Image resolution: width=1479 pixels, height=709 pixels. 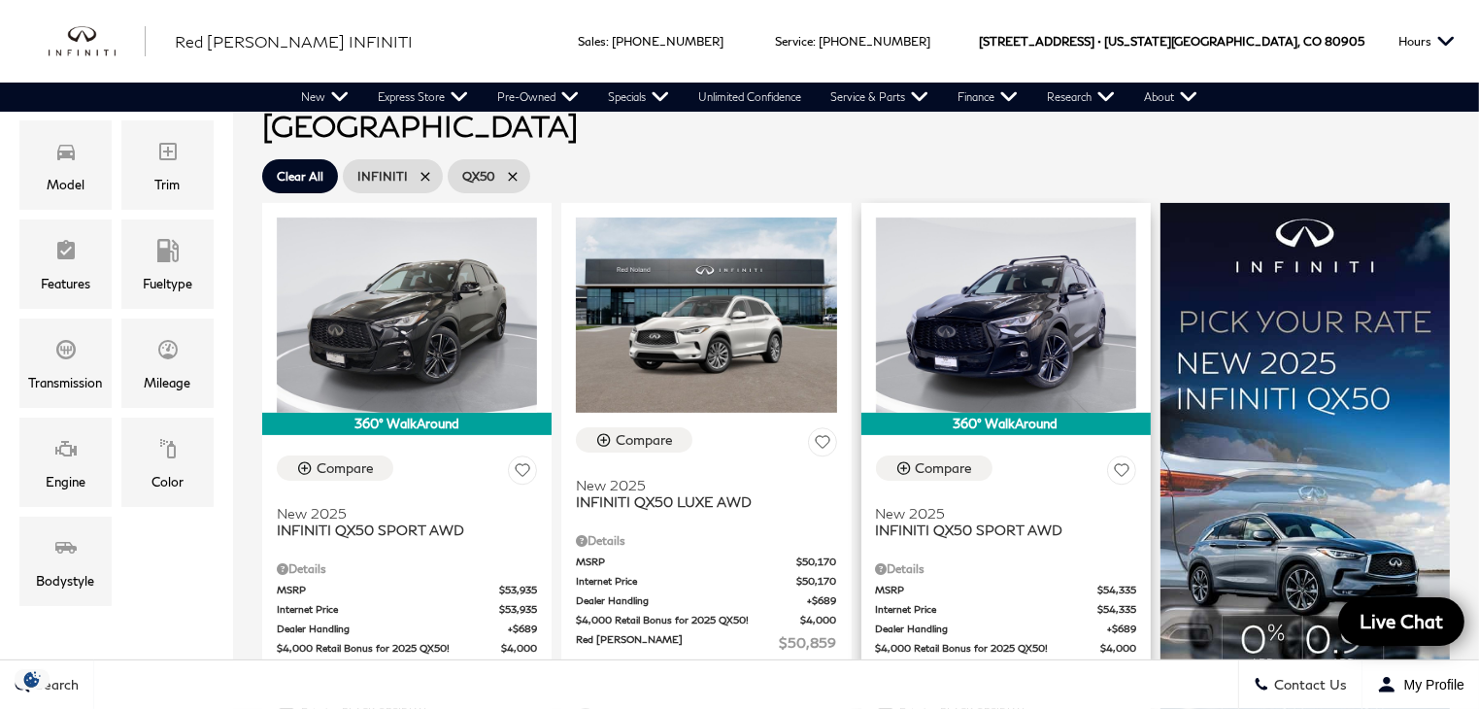 I want to click on div: Mileage, so click(x=168, y=382).